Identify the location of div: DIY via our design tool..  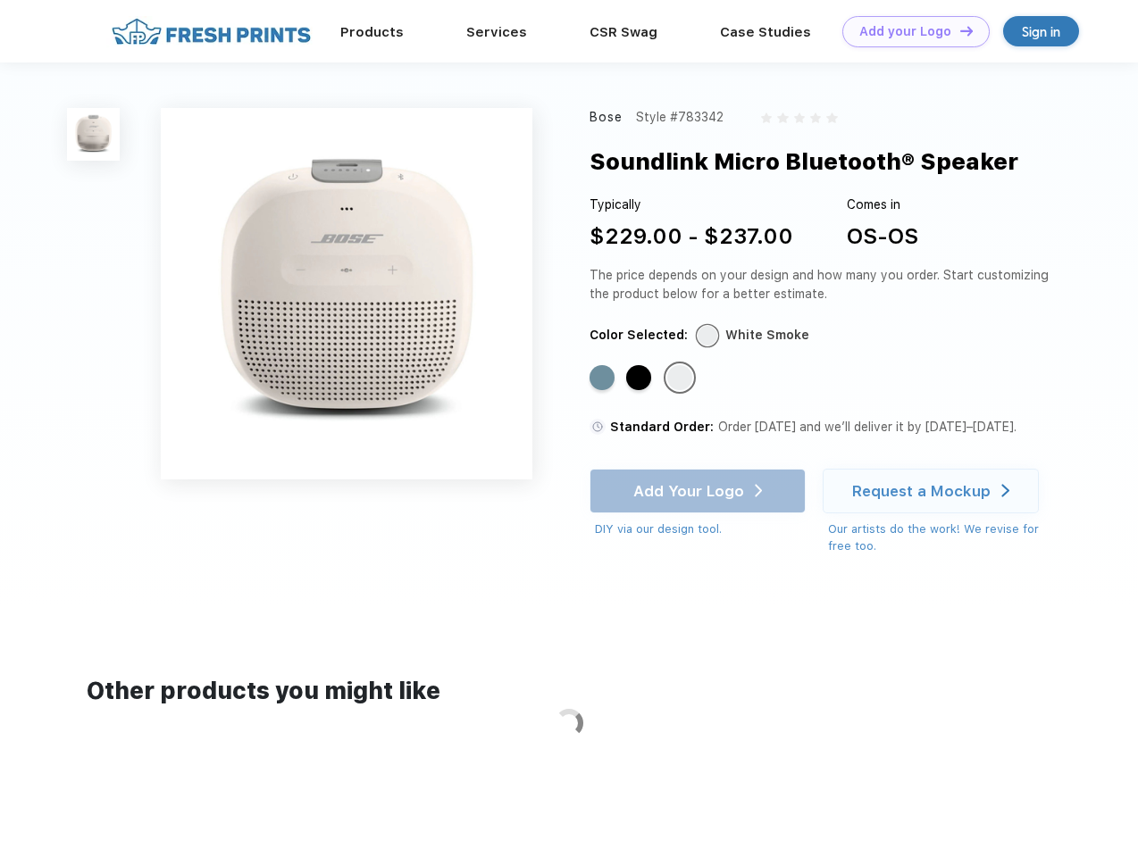
(700, 530).